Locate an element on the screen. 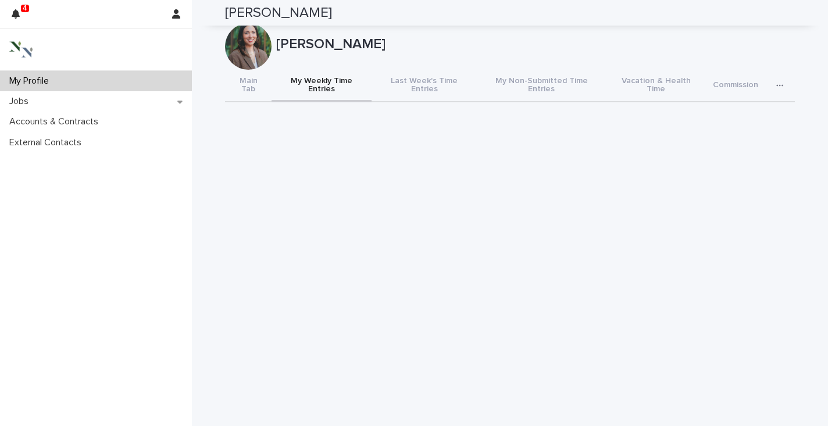 The image size is (828, 426). button: My Weekly Time Entries is located at coordinates (321, 86).